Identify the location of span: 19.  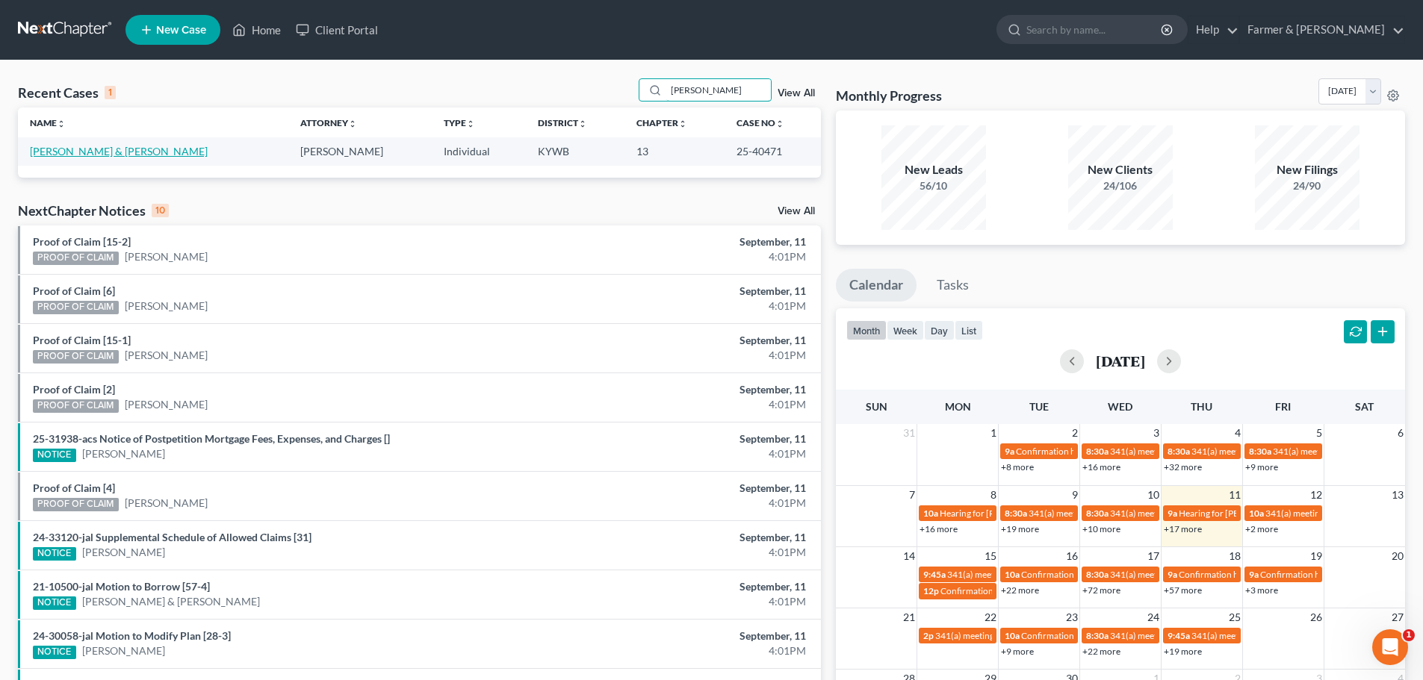
(1316, 556).